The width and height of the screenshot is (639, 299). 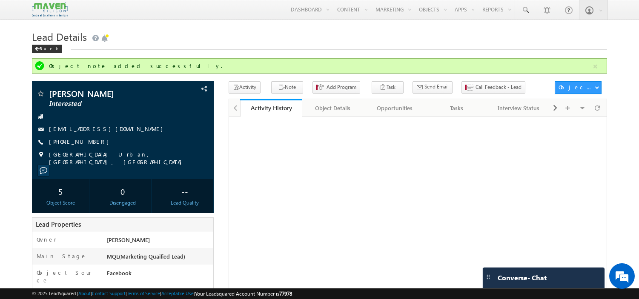 I want to click on img: carter-drag, so click(x=489, y=277).